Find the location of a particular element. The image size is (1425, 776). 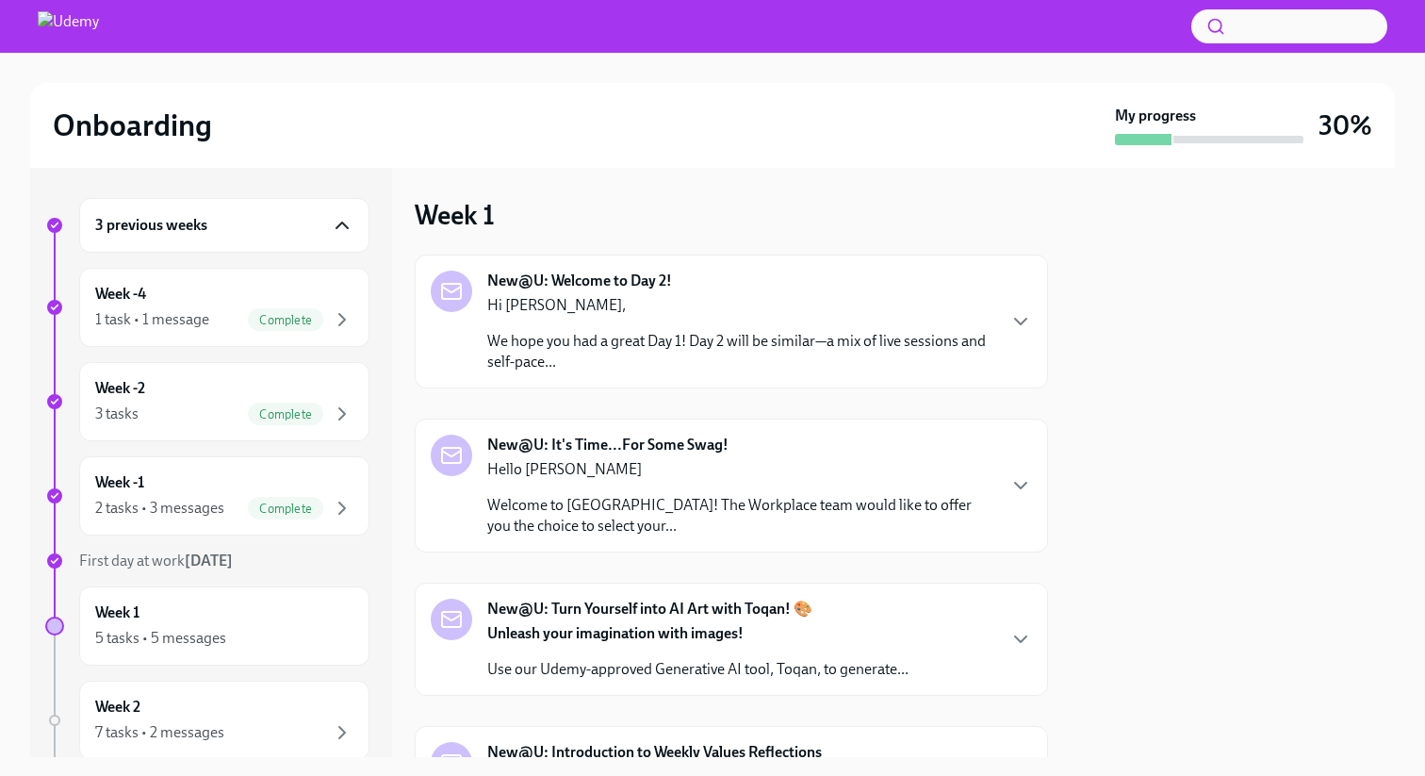

span: First day at work is located at coordinates (156, 560).